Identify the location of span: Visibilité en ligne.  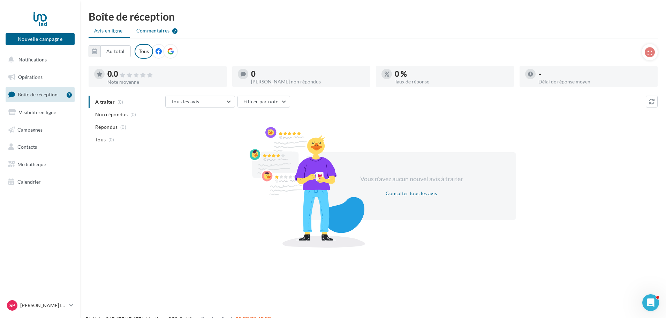
(37, 112).